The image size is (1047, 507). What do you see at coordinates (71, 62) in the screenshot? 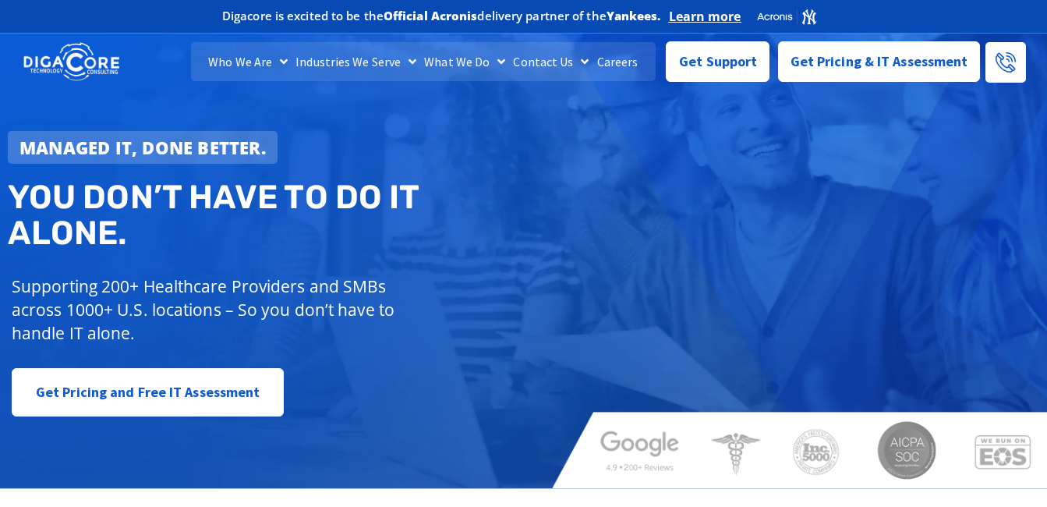
I see `img: DigaCore Technology Consulting` at bounding box center [71, 62].